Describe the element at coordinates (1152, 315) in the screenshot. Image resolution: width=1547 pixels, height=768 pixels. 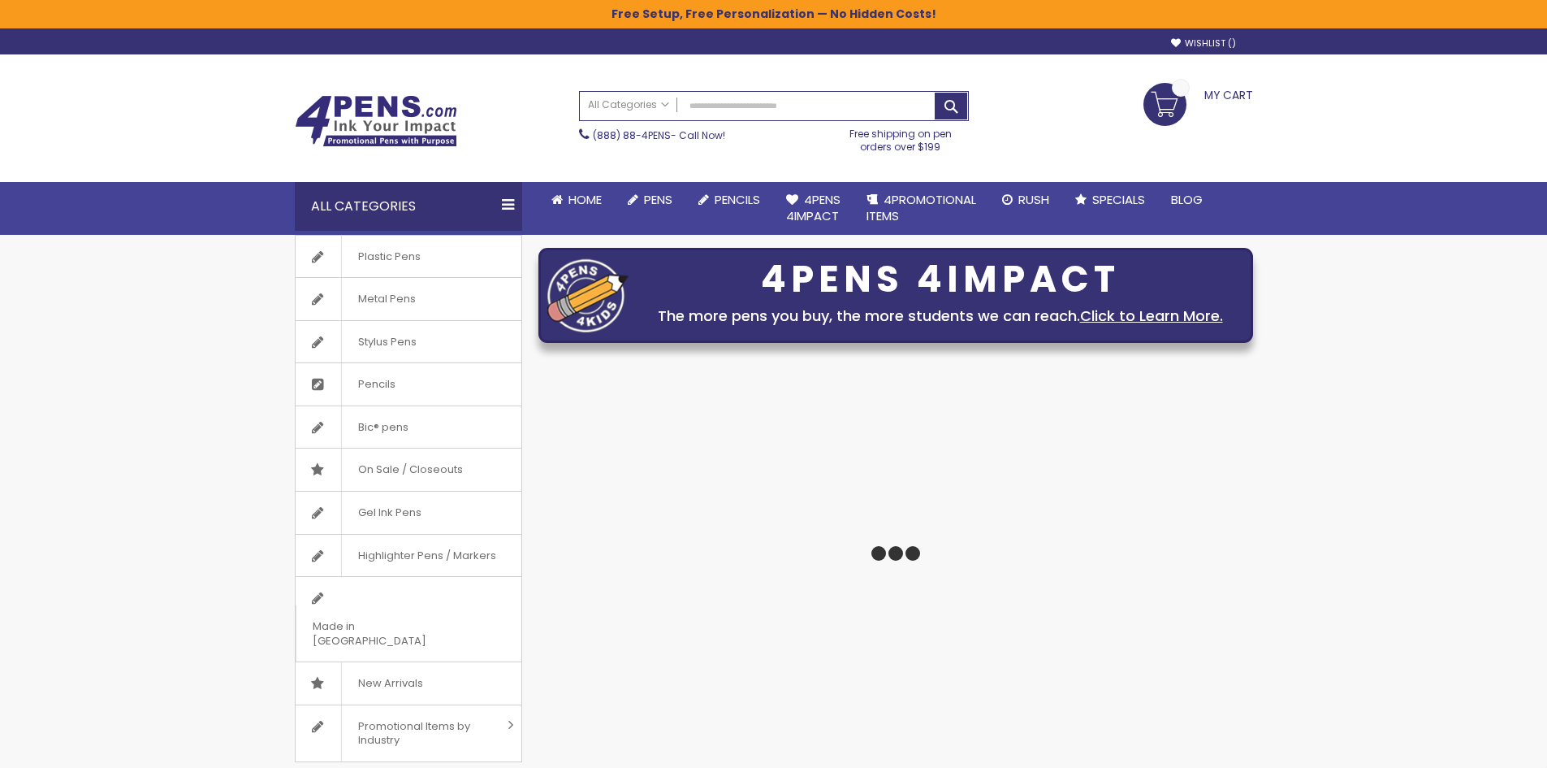
I see `a: Click to Learn More.` at that location.